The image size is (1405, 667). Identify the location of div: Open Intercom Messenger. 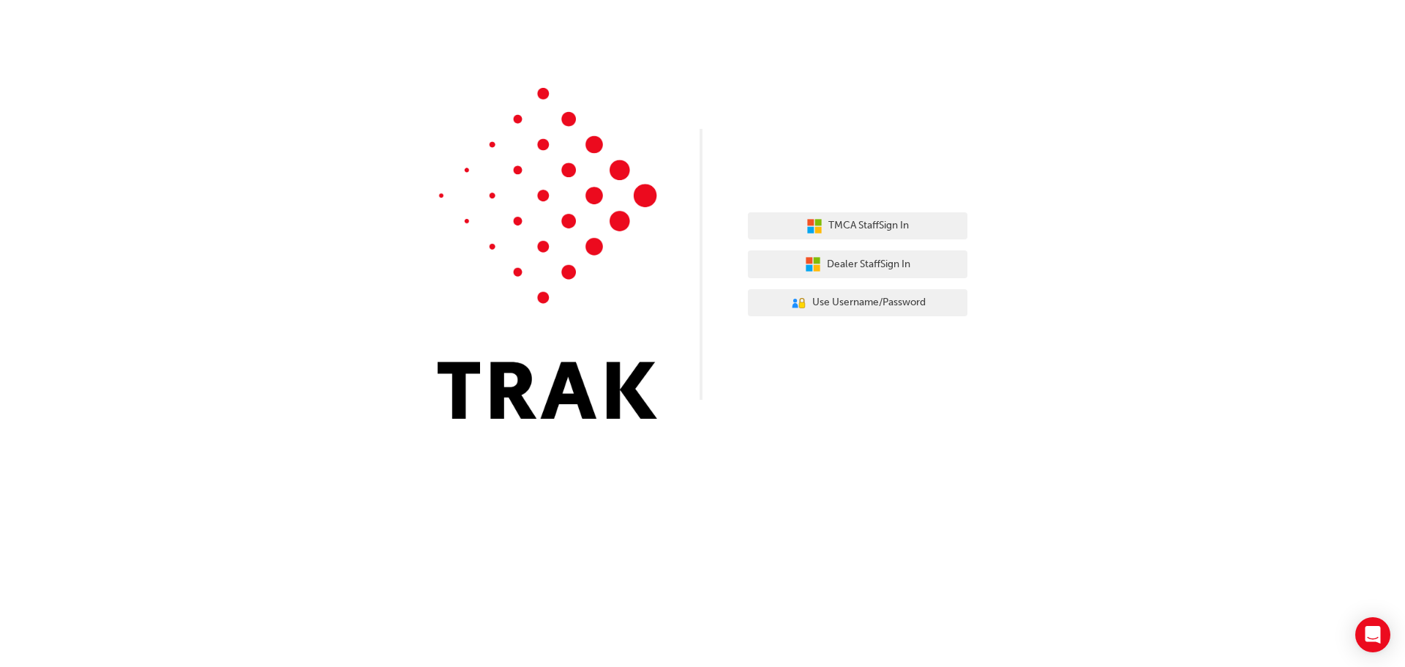
(1373, 635).